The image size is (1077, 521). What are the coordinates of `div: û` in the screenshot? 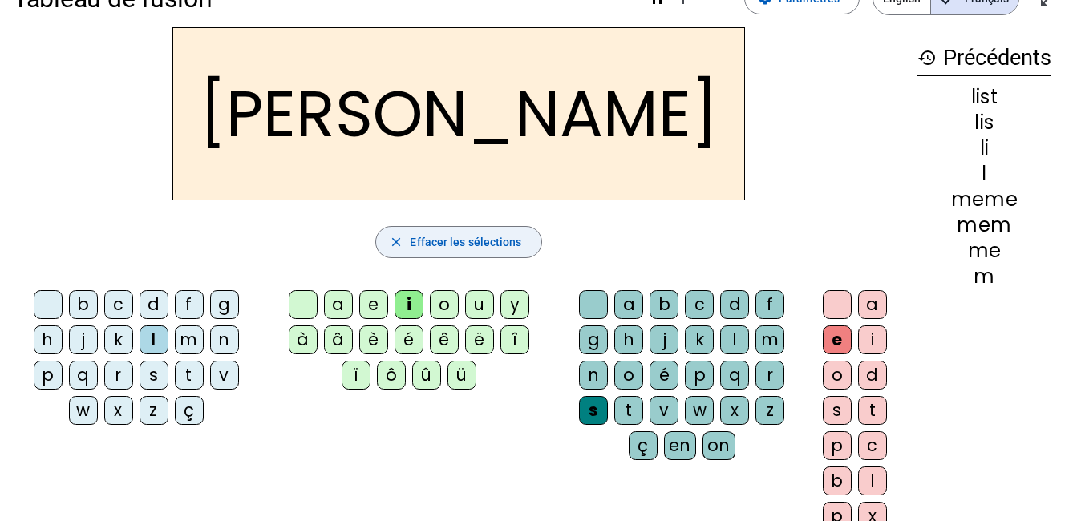 It's located at (426, 375).